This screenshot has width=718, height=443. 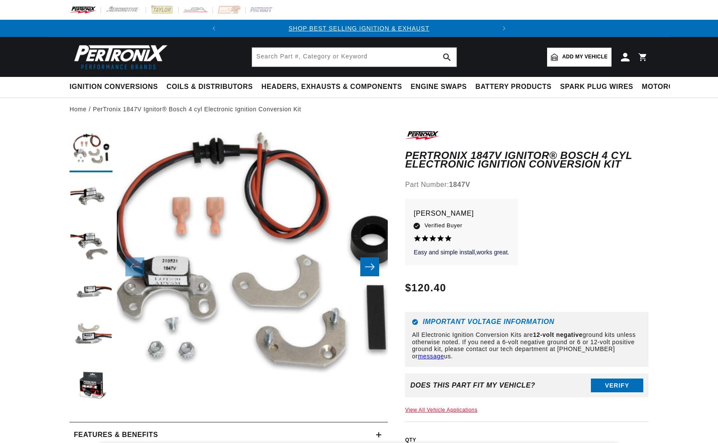 What do you see at coordinates (668, 87) in the screenshot?
I see `span: Motorcycle` at bounding box center [668, 87].